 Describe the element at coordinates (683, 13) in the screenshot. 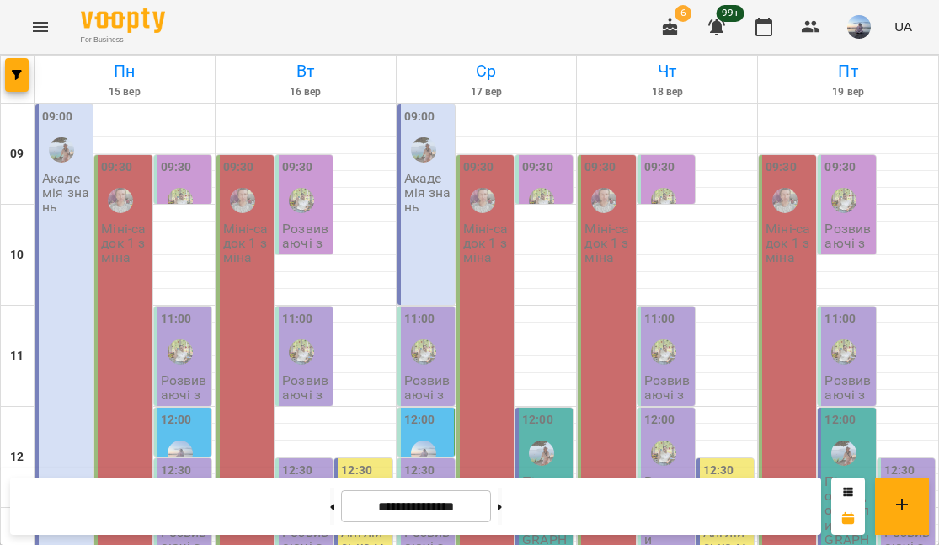

I see `span: 6` at that location.